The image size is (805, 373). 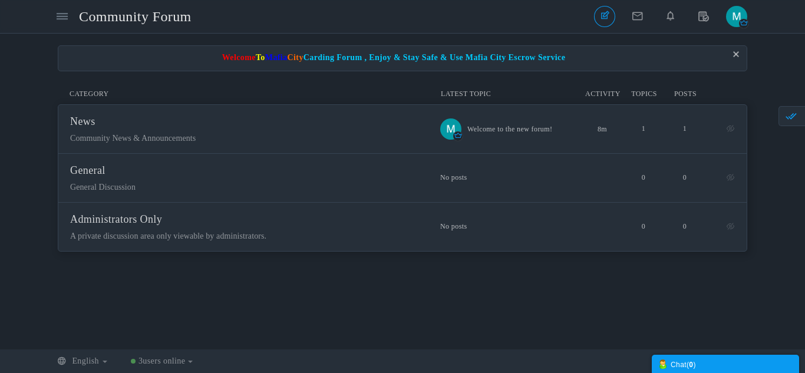 What do you see at coordinates (83, 123) in the screenshot?
I see `a: News` at bounding box center [83, 123].